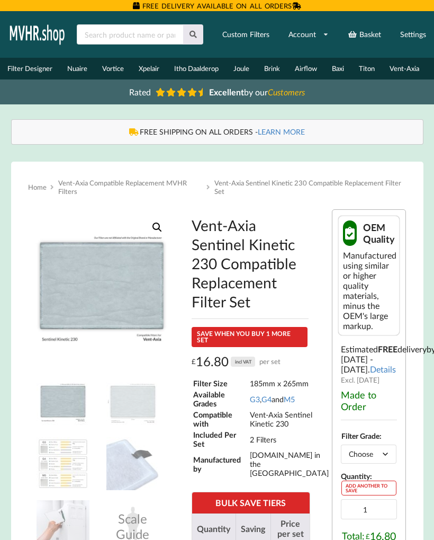 The height and width of the screenshot is (540, 434). What do you see at coordinates (272, 68) in the screenshot?
I see `a: Brink` at bounding box center [272, 68].